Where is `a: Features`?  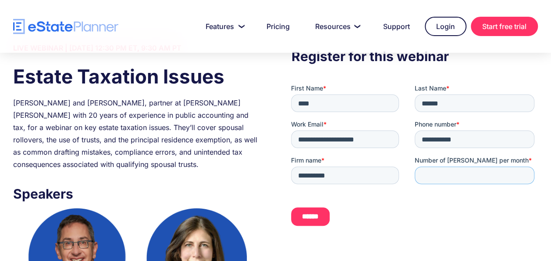 a: Features is located at coordinates (223, 26).